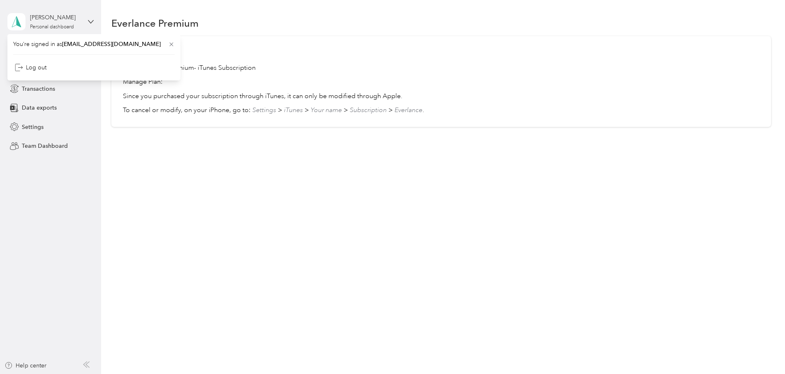 Image resolution: width=785 pixels, height=374 pixels. What do you see at coordinates (52, 27) in the screenshot?
I see `div: Personal dashboard` at bounding box center [52, 27].